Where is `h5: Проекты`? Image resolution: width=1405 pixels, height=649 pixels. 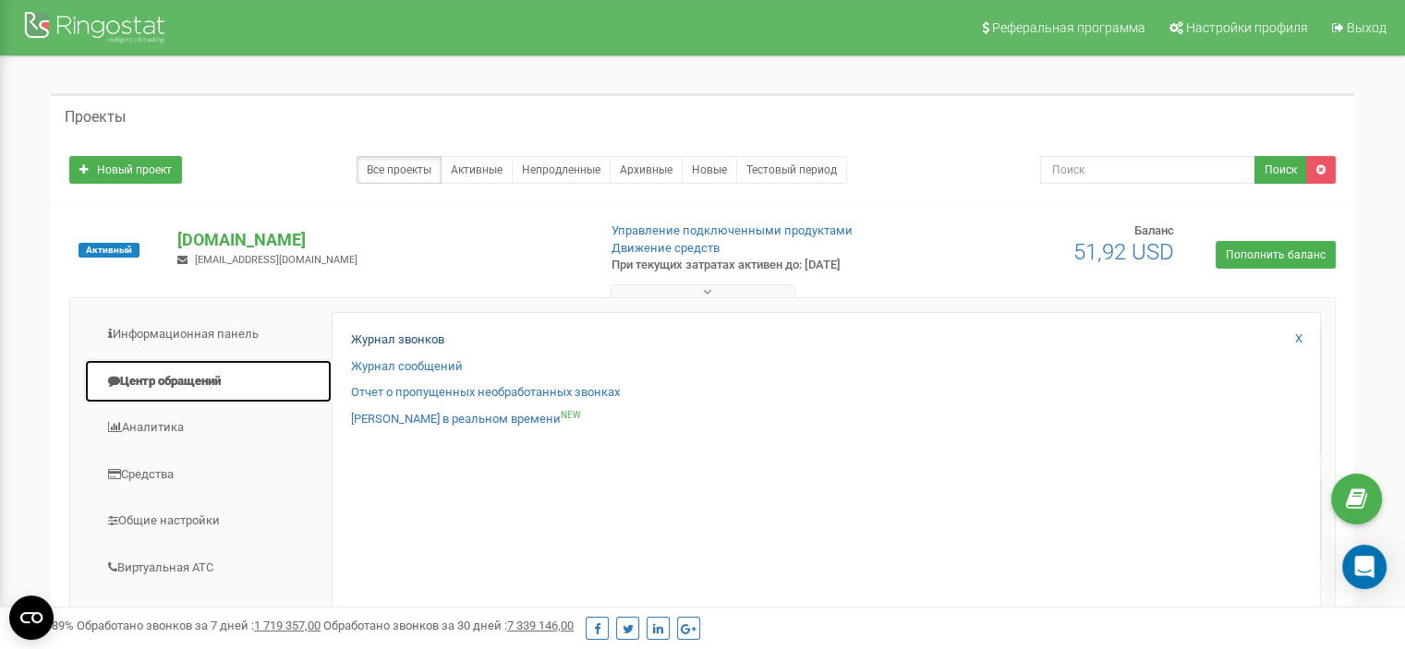 h5: Проекты is located at coordinates (95, 117).